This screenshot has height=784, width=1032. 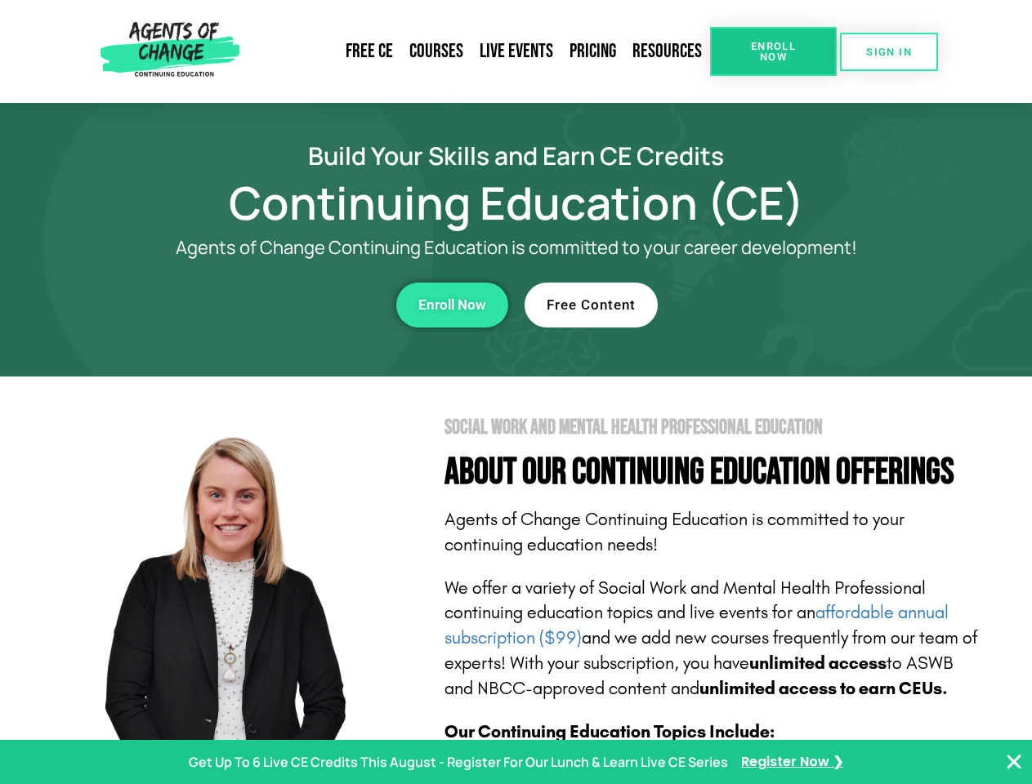 I want to click on b: Our Continuing Education Topics Include:, so click(x=609, y=732).